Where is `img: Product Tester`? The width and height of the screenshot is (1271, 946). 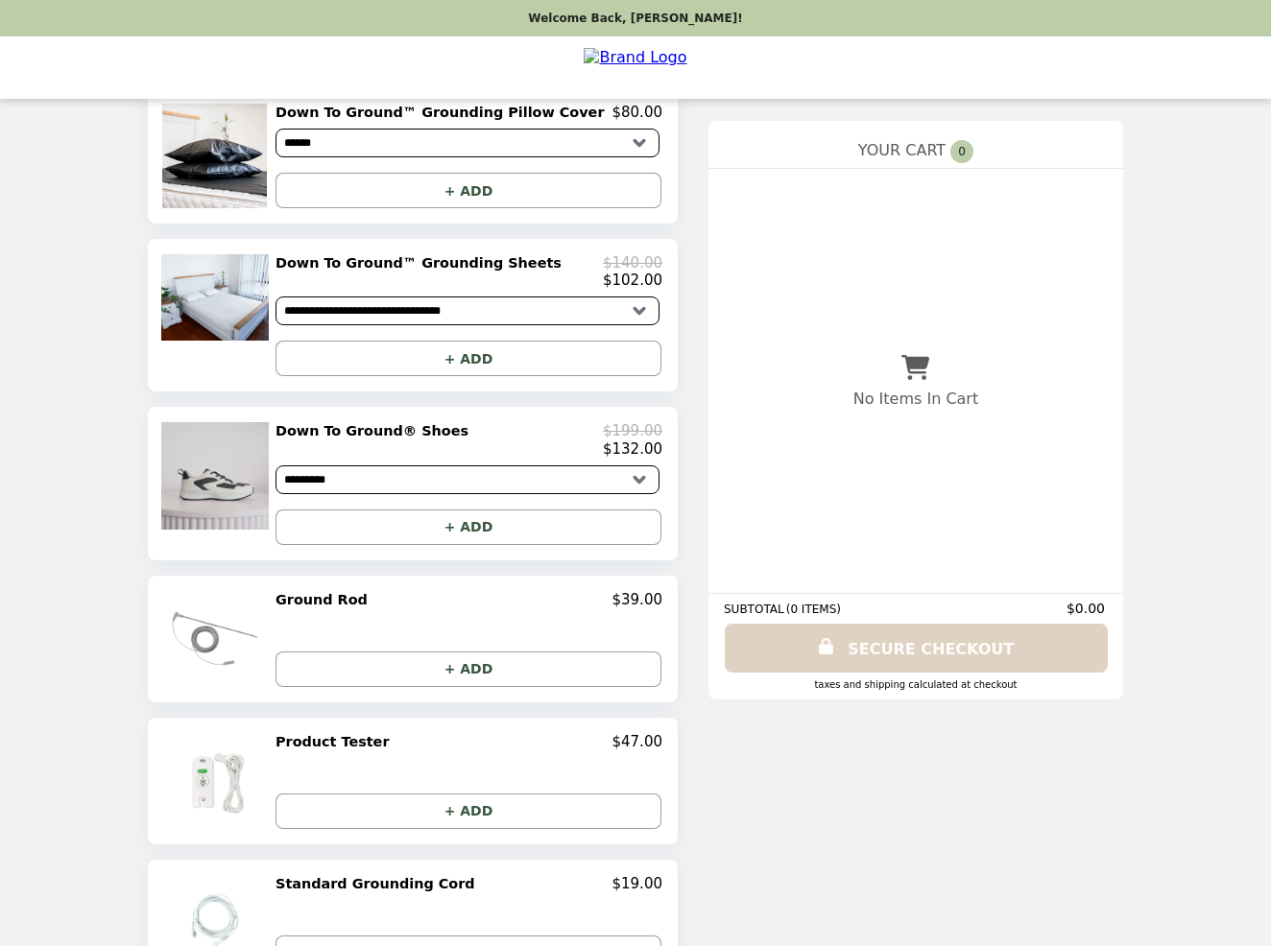
img: Product Tester is located at coordinates (217, 781).